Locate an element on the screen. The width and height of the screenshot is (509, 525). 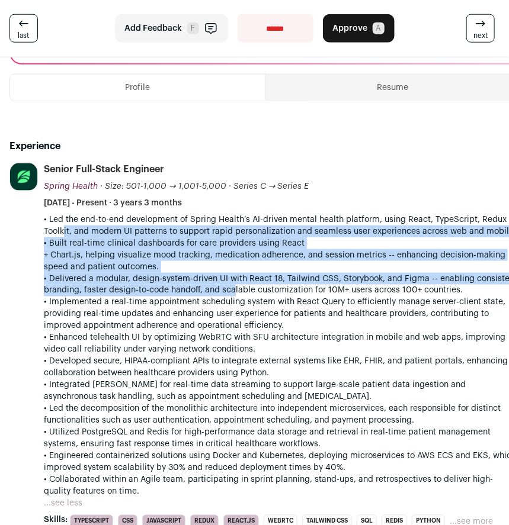
span: Add Feedback is located at coordinates (153, 28).